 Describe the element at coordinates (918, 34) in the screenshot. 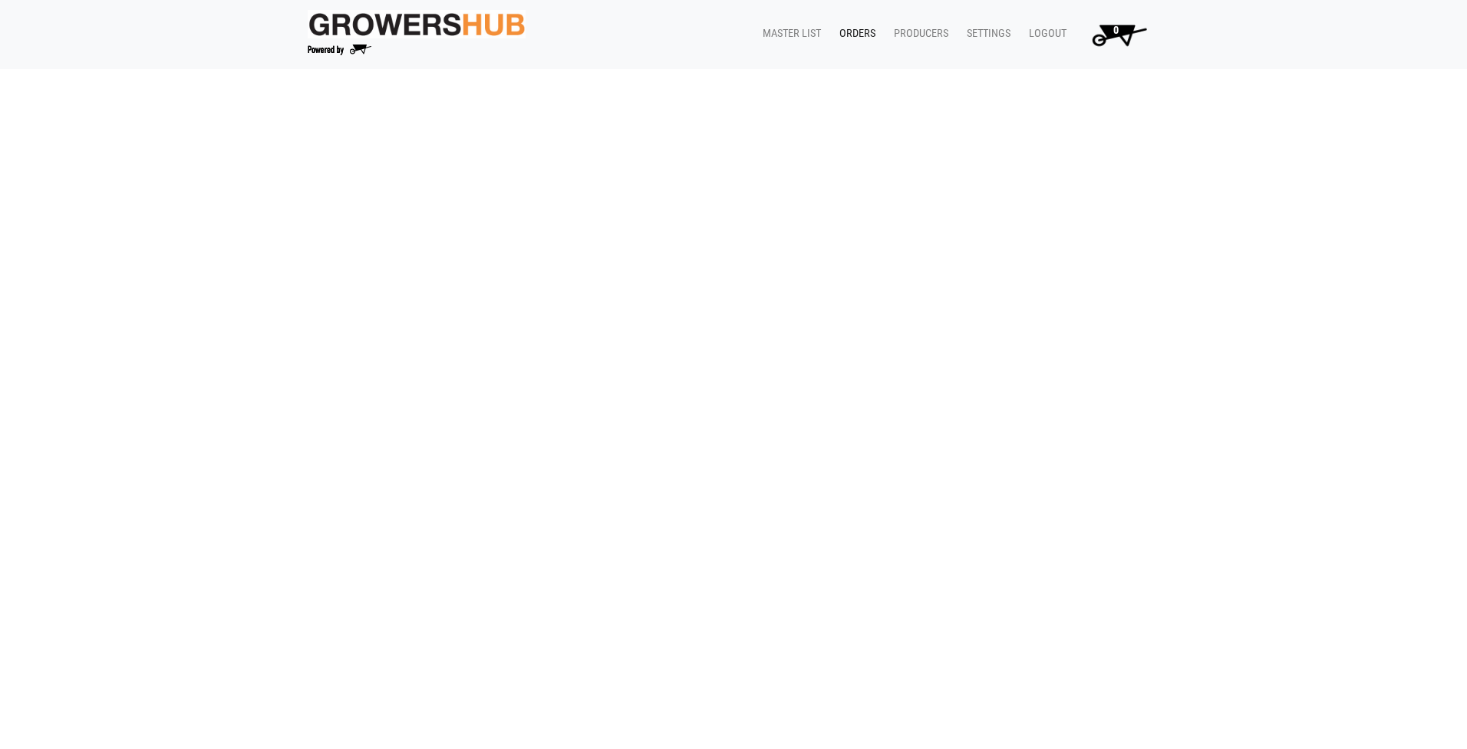

I see `a: Producers` at that location.